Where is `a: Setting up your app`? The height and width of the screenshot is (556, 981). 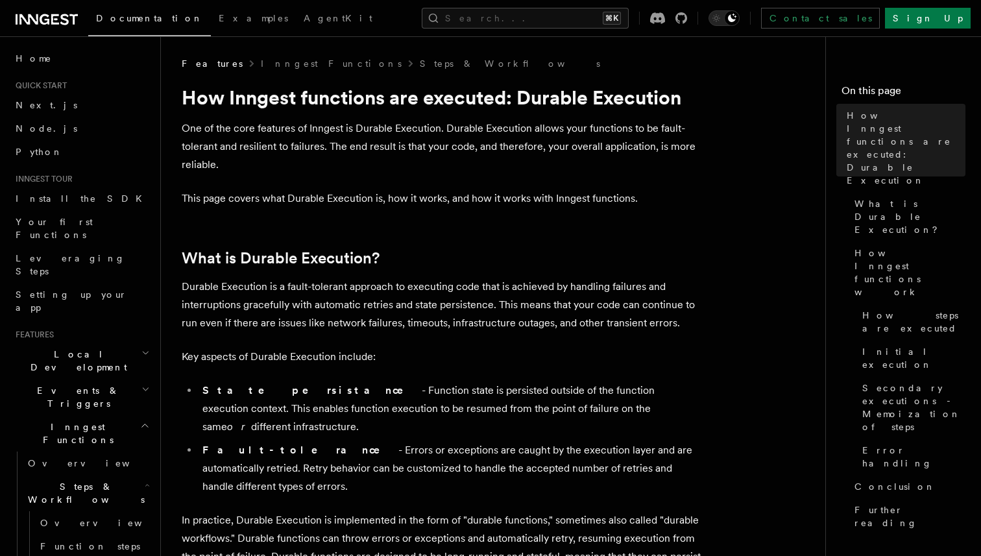
a: Setting up your app is located at coordinates (81, 301).